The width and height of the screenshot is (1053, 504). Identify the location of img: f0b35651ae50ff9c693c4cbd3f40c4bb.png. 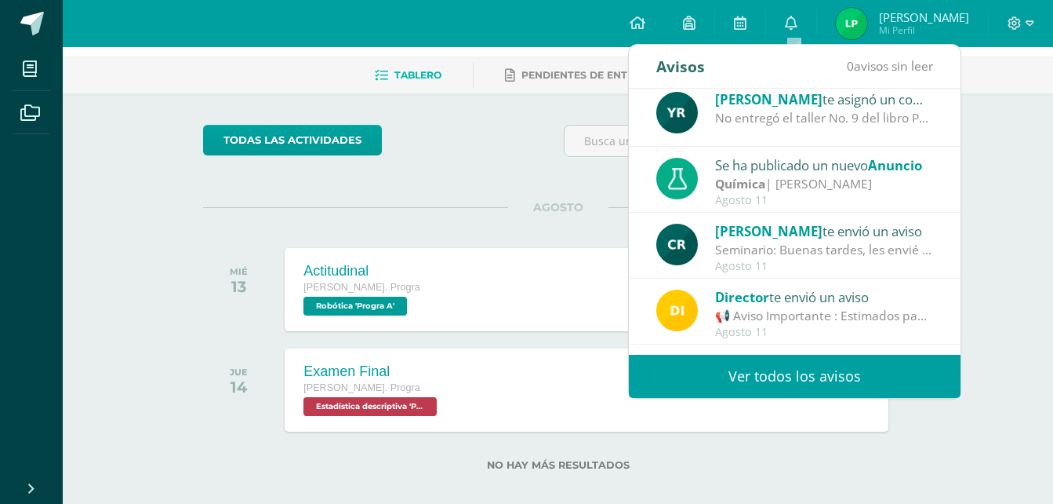
(677, 310).